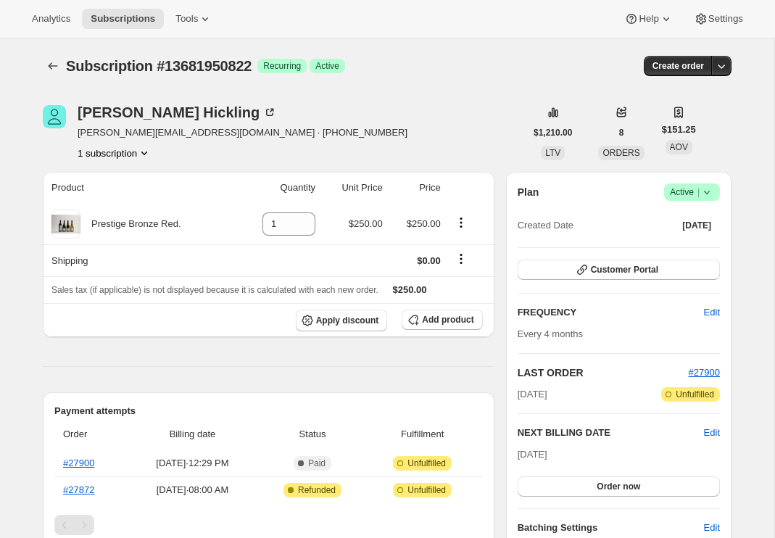 The height and width of the screenshot is (538, 775). I want to click on button: Tools, so click(194, 19).